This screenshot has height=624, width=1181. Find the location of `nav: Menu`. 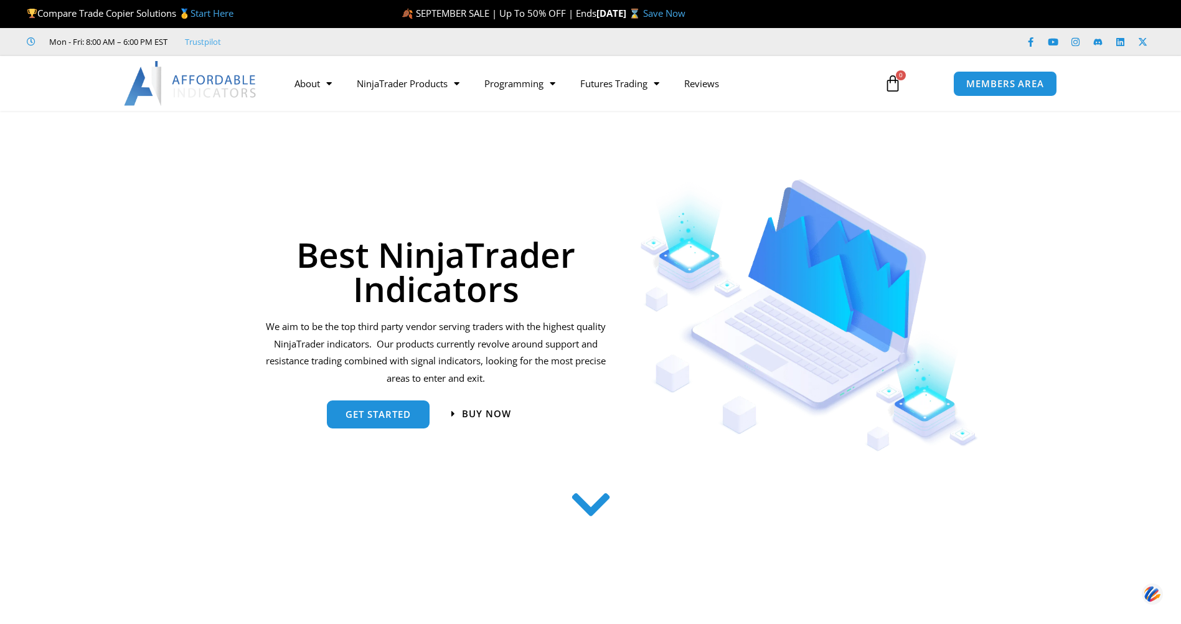

nav: Menu is located at coordinates (576, 83).